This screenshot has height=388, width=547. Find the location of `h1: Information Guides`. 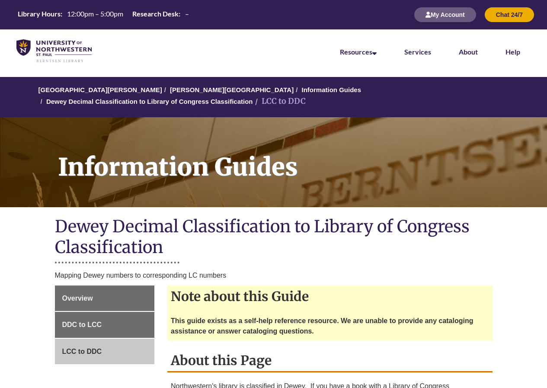

h1: Information Guides is located at coordinates (297, 156).